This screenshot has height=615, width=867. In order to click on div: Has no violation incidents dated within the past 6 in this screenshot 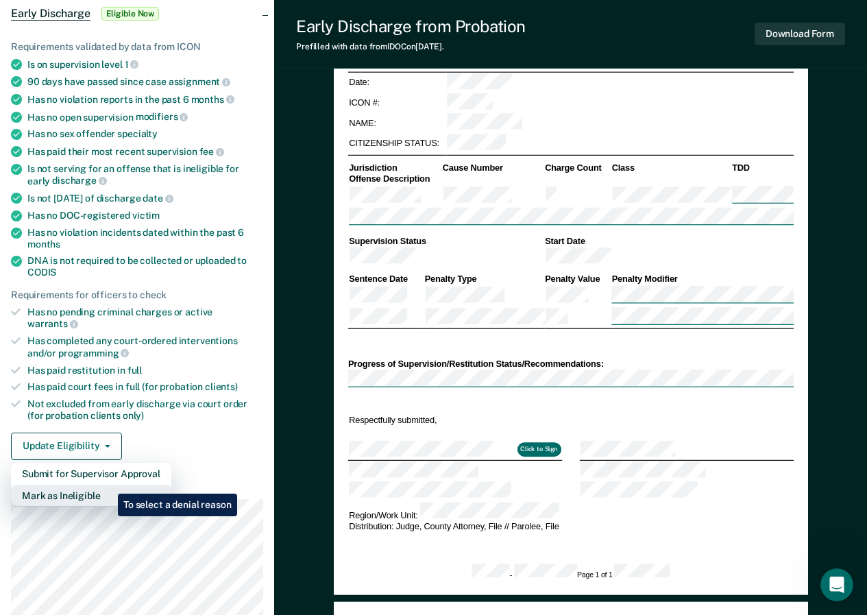, I will do `click(145, 239)`.